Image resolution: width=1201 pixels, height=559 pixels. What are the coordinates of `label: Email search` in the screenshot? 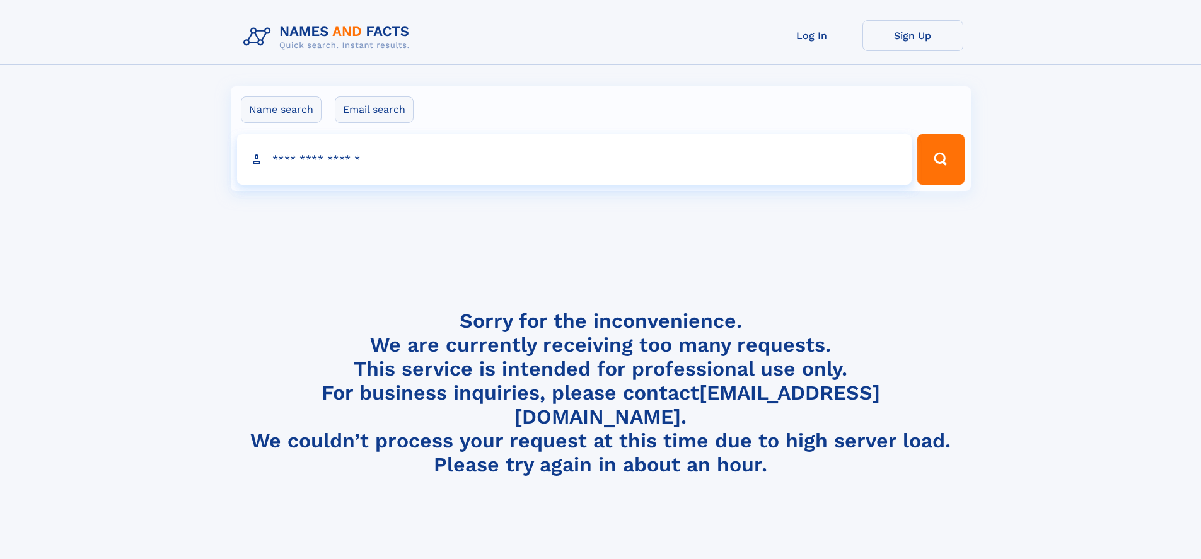 It's located at (374, 110).